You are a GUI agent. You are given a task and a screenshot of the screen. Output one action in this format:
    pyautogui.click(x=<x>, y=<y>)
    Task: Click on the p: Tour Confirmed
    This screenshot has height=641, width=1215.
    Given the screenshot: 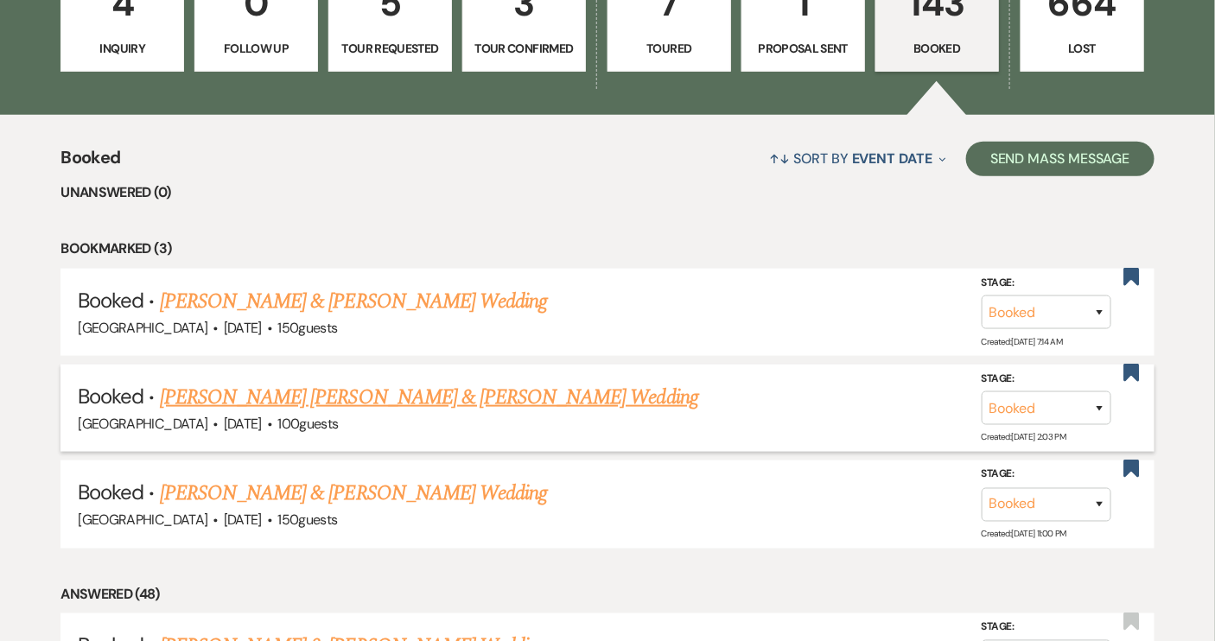 What is the action you would take?
    pyautogui.click(x=523, y=48)
    